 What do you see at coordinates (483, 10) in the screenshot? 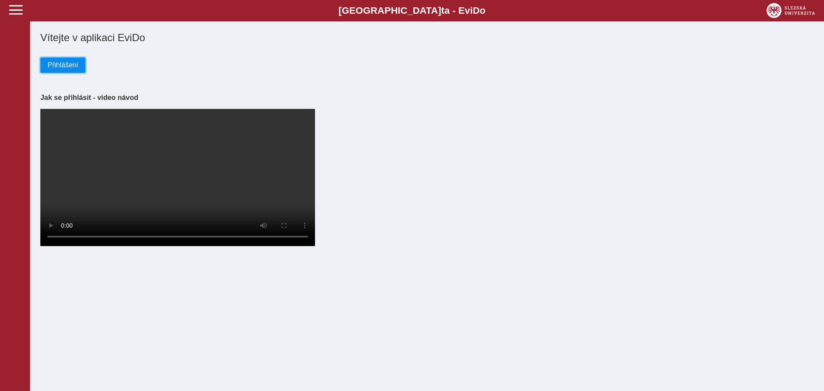
I see `span: o` at bounding box center [483, 10].